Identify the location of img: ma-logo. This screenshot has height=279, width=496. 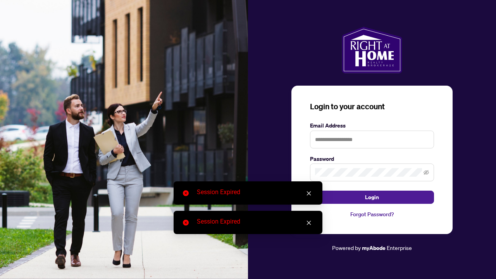
(372, 50).